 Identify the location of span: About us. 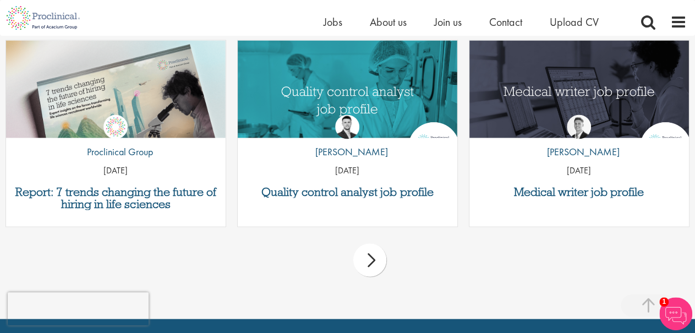
(388, 22).